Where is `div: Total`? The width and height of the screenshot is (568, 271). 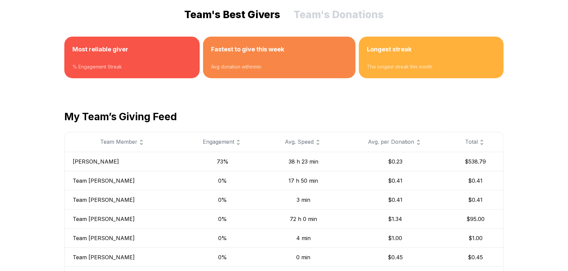 div: Total is located at coordinates (476, 142).